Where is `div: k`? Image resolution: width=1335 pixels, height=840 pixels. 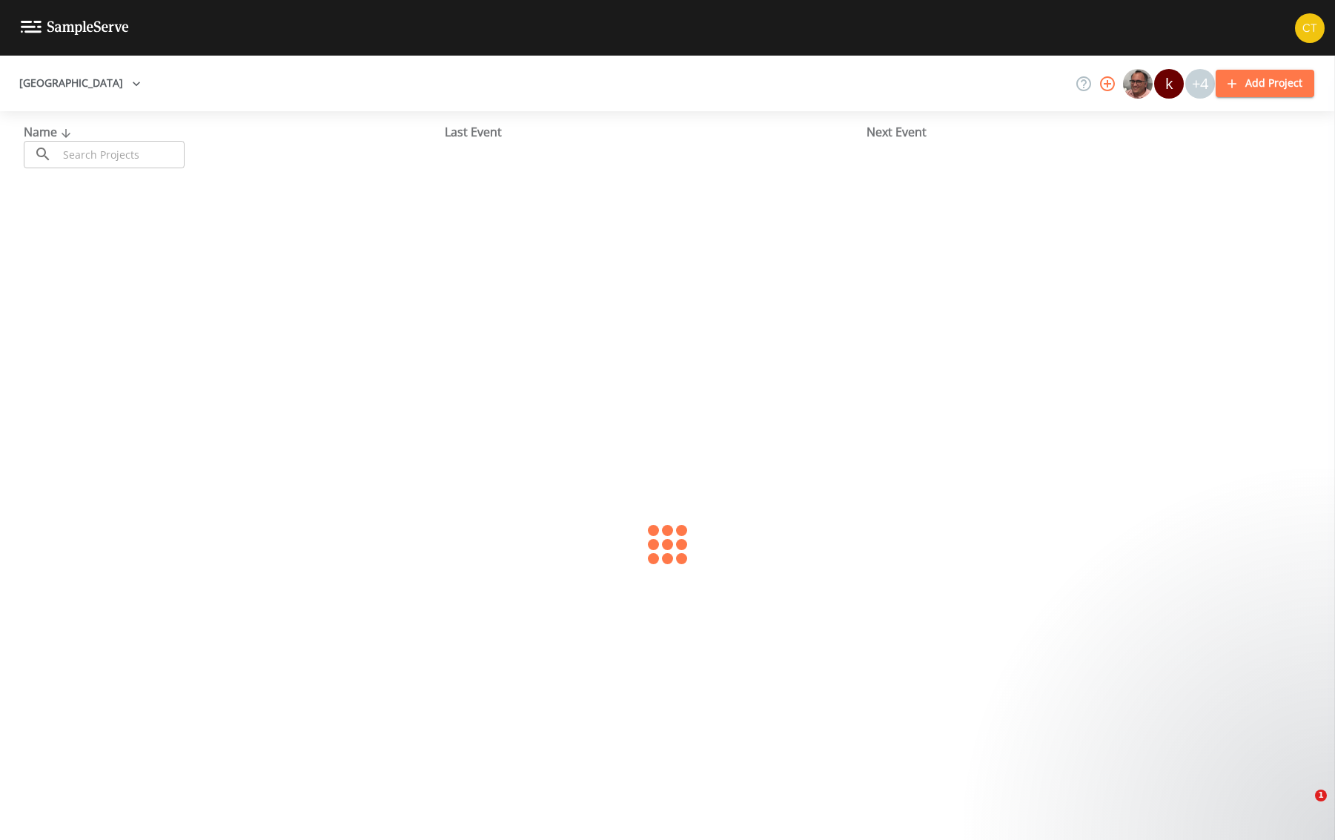 div: k is located at coordinates (1169, 84).